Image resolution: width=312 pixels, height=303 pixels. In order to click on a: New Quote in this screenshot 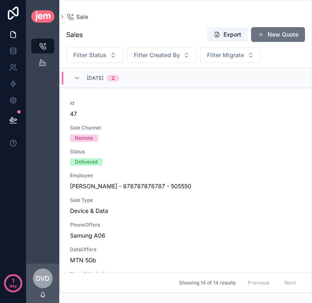, I will do `click(278, 35)`.